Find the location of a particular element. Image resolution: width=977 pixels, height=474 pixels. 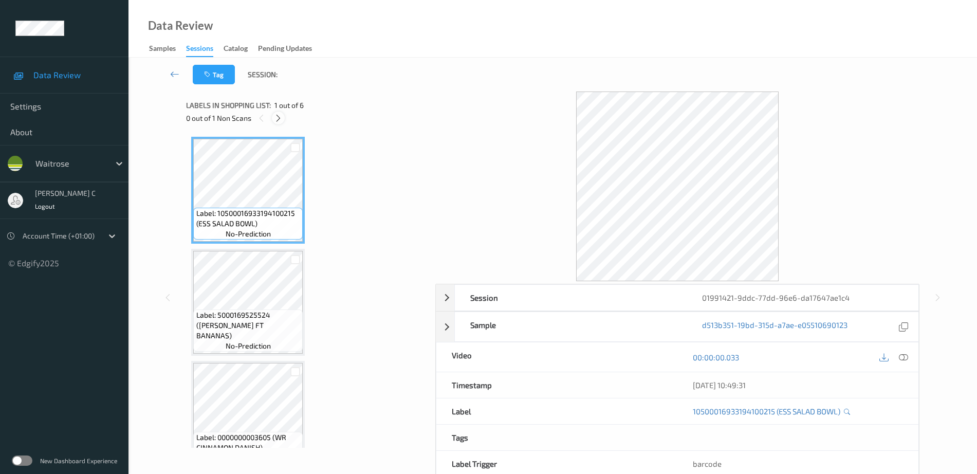

div: Sampled513b351-19bd-315d-a7ae-e05510690123 is located at coordinates (677, 326).